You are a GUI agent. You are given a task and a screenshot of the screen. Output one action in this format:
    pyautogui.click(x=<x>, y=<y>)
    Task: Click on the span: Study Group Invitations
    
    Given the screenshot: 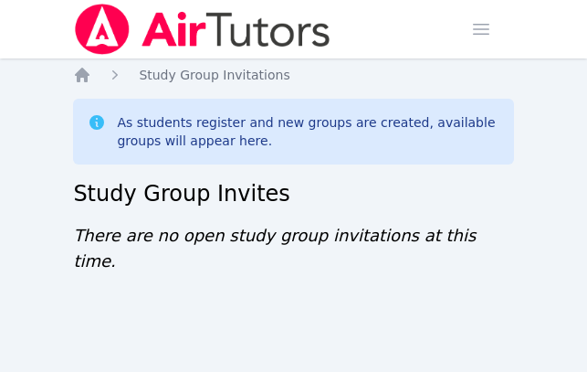 What is the action you would take?
    pyautogui.click(x=214, y=75)
    